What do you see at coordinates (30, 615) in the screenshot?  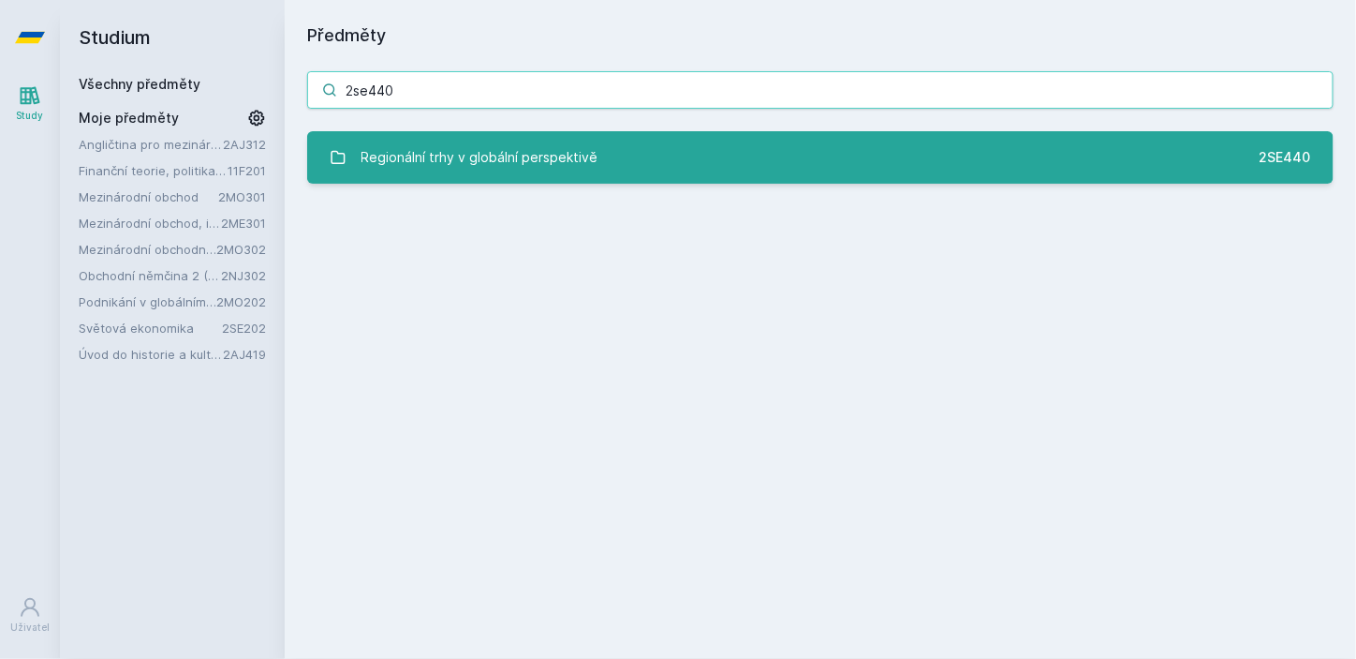 I see `a: Uživatel` at bounding box center [30, 615].